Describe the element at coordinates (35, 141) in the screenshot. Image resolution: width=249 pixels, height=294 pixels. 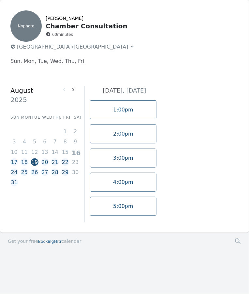
I see `button: 5` at that location.